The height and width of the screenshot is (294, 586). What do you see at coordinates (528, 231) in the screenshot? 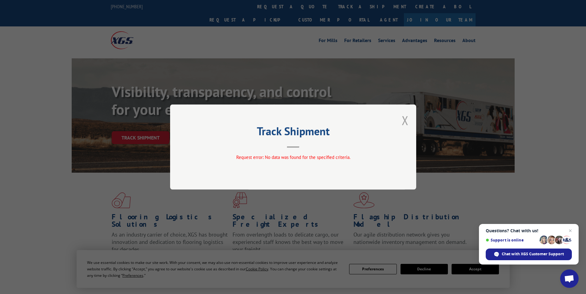
I see `span: Questions? Chat with us!` at bounding box center [528, 231].